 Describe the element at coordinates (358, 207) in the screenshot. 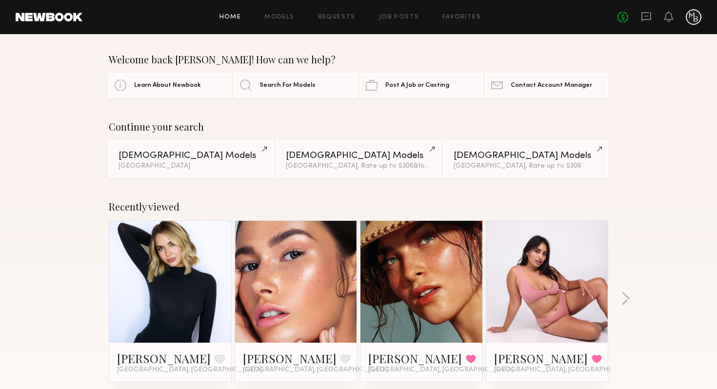

I see `div: Recently viewed` at that location.